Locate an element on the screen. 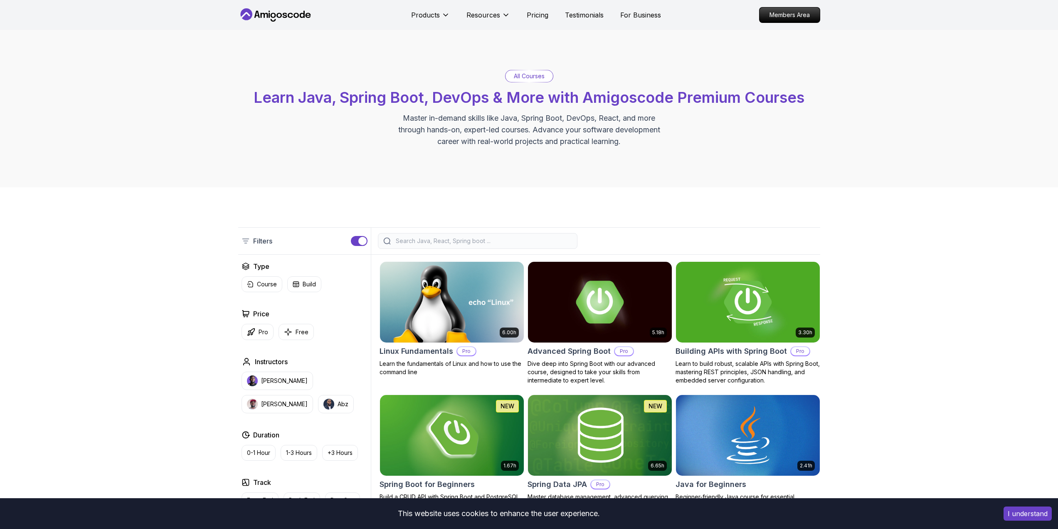 The height and width of the screenshot is (529, 1058). p: Learn to build robust, scalable APIs with Spring Boot, mastering REST principles, JSON handling, ... is located at coordinates (748, 372).